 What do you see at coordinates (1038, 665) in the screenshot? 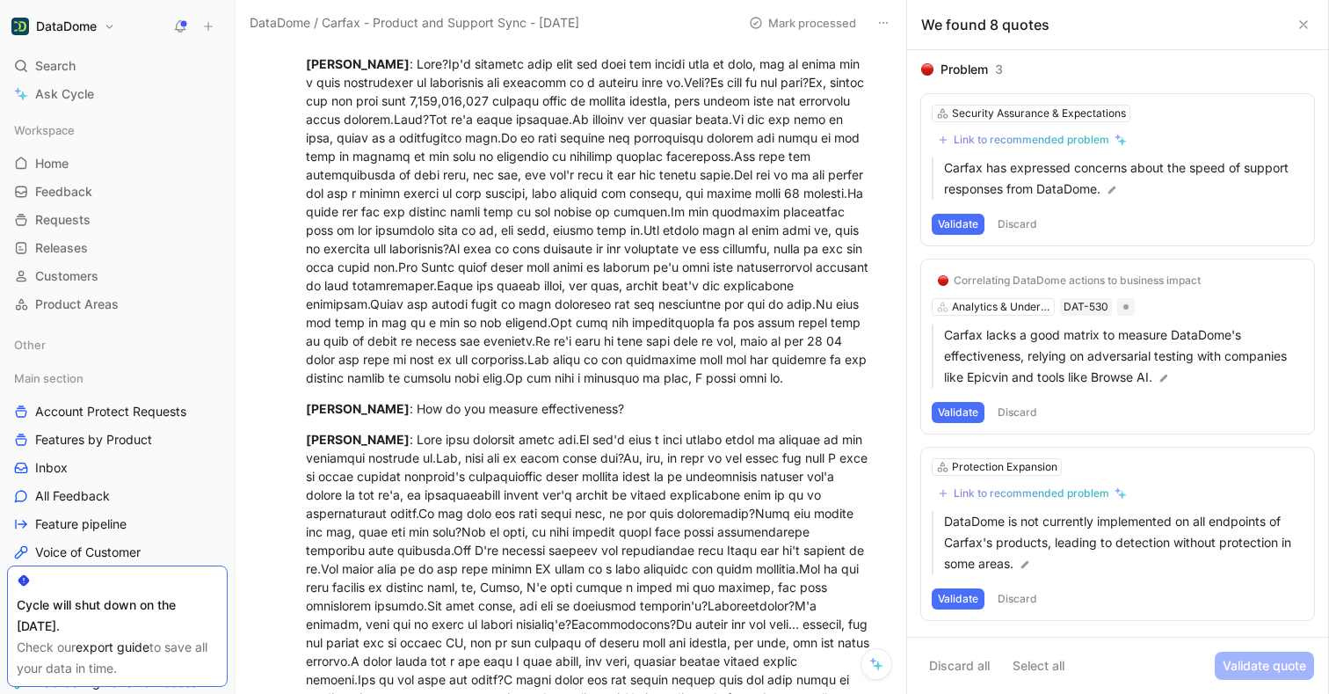
I see `button: Select all` at bounding box center [1038, 665].